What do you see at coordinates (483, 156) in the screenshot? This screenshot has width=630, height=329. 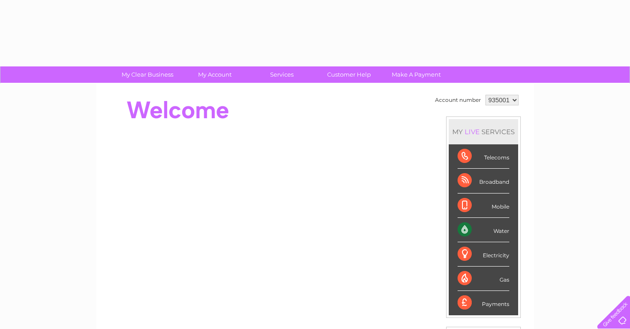 I see `div: Telecoms` at bounding box center [483, 156].